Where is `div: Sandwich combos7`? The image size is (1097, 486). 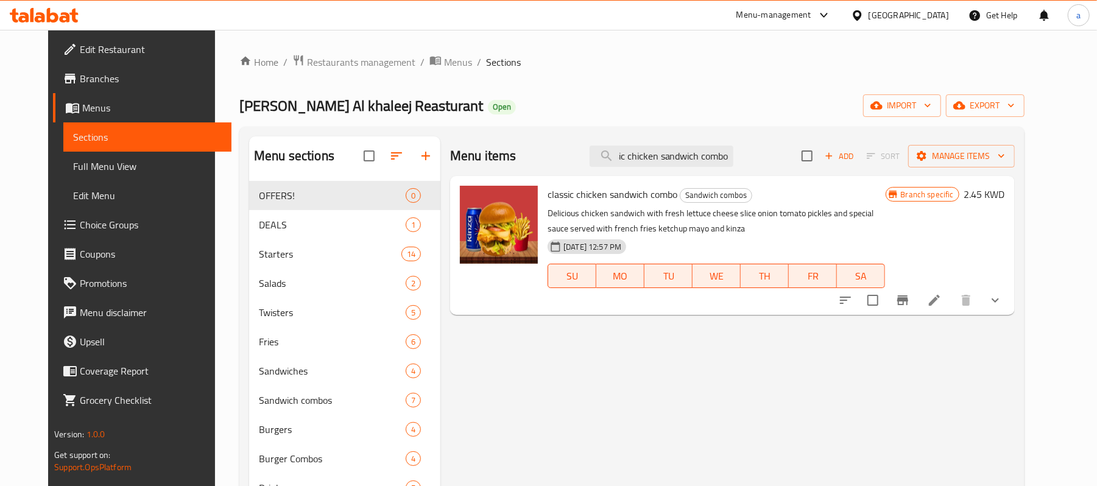 div: Sandwich combos7 is located at coordinates (345, 400).